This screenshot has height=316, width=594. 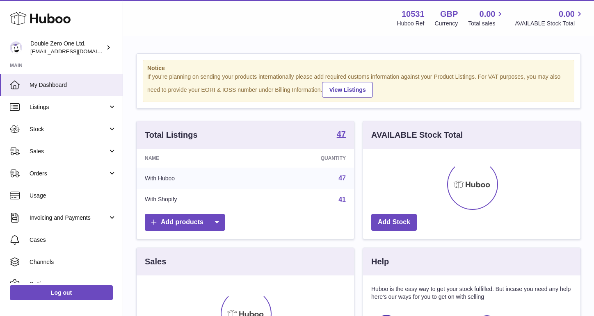 I want to click on span: Invoicing and Payments, so click(x=68, y=218).